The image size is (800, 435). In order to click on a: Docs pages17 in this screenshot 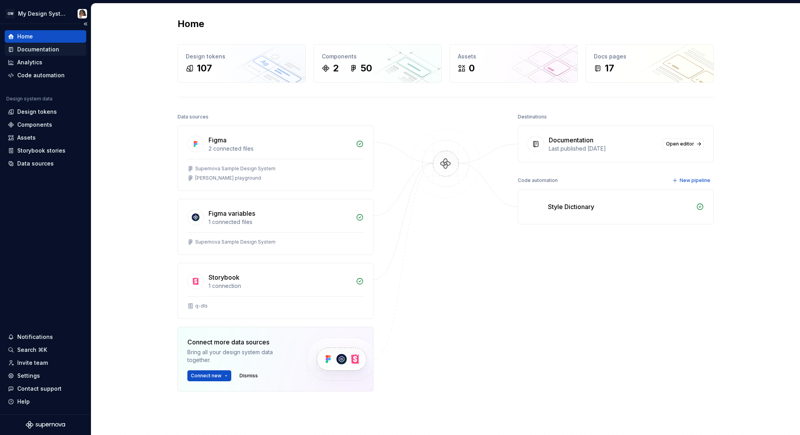, I will do `click(650, 64)`.